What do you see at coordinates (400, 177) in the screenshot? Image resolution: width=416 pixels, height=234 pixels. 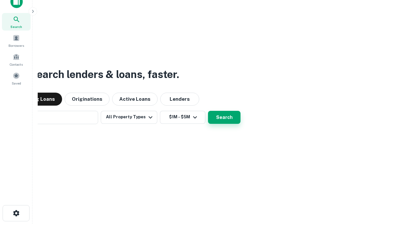 I see `div: Chat Widget` at bounding box center [400, 177].